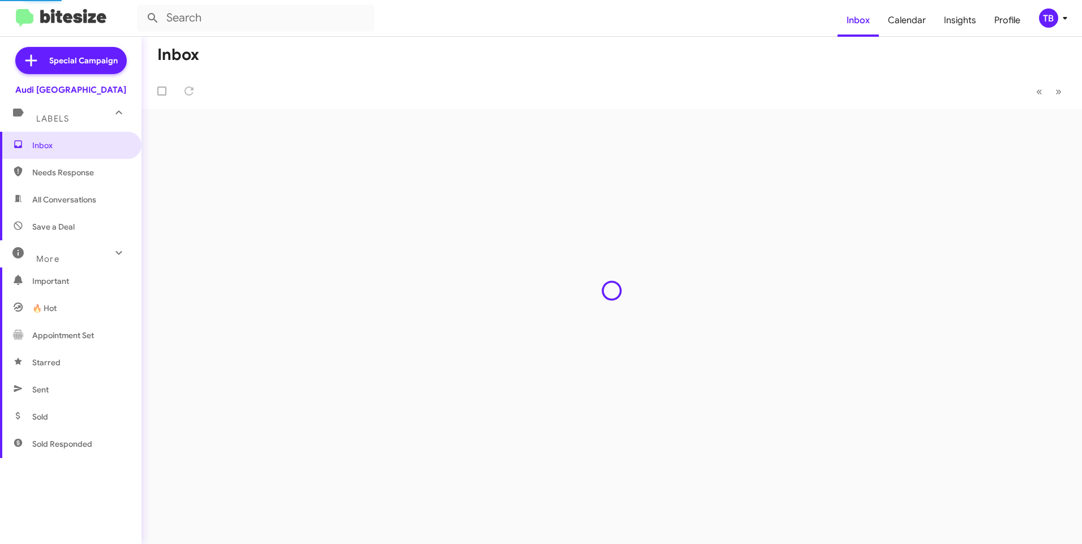  What do you see at coordinates (1058, 91) in the screenshot?
I see `button: Next` at bounding box center [1058, 91].